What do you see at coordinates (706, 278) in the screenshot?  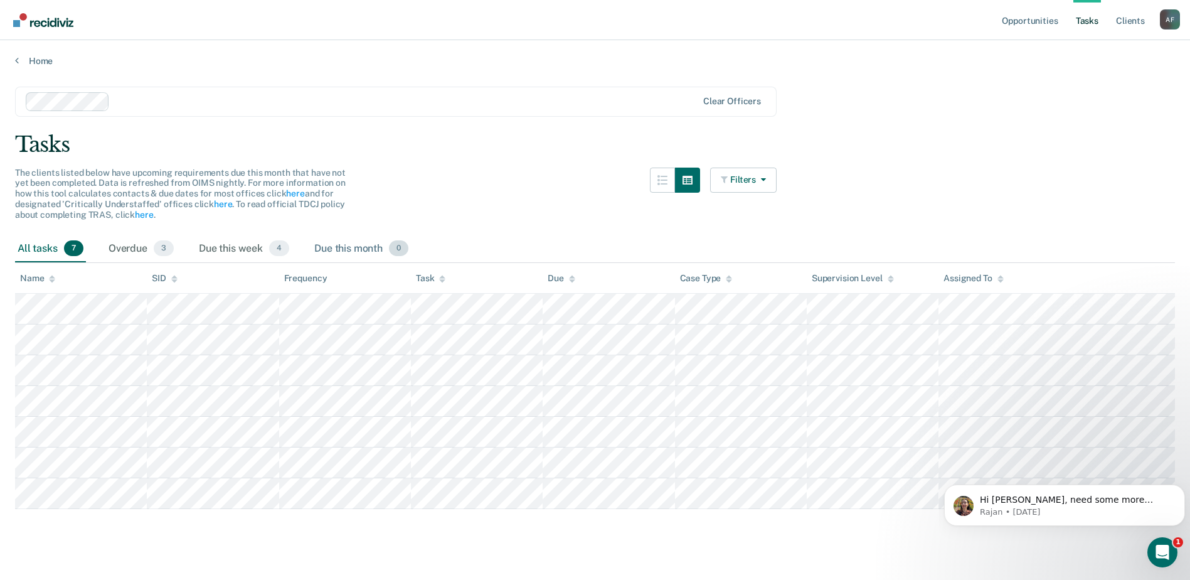 I see `div: Case Type` at bounding box center [706, 278].